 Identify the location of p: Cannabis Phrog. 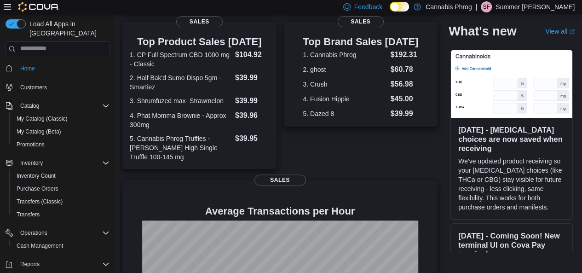
(448, 7).